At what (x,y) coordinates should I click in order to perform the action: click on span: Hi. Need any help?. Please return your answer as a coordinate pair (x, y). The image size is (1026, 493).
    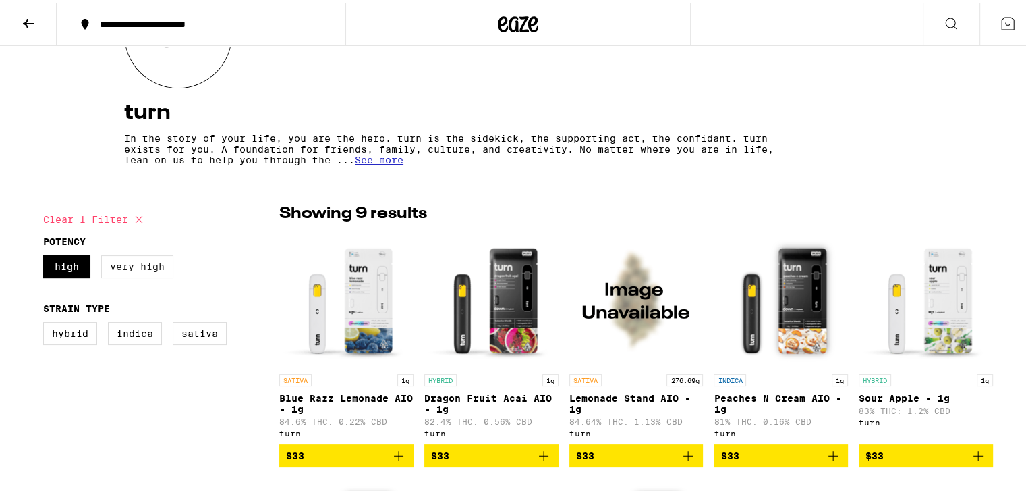
    Looking at the image, I should click on (53, 15).